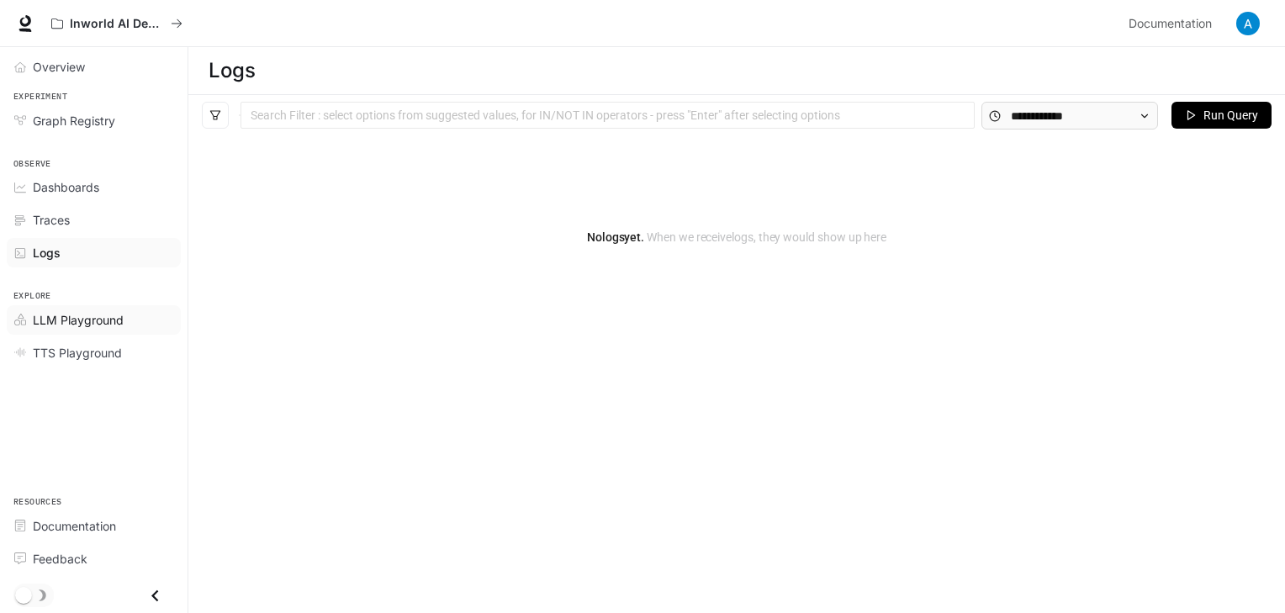 The width and height of the screenshot is (1285, 613). I want to click on span: Feedback, so click(60, 558).